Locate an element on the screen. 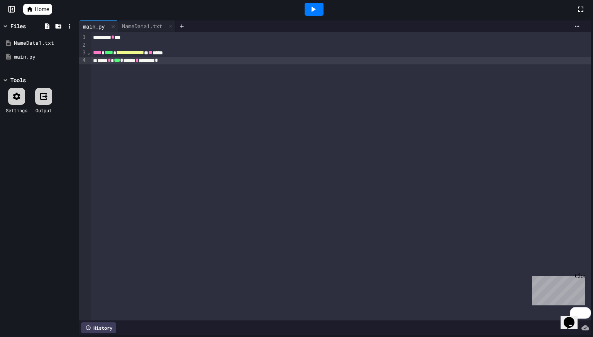 The height and width of the screenshot is (337, 593). div: Settings is located at coordinates (17, 110).